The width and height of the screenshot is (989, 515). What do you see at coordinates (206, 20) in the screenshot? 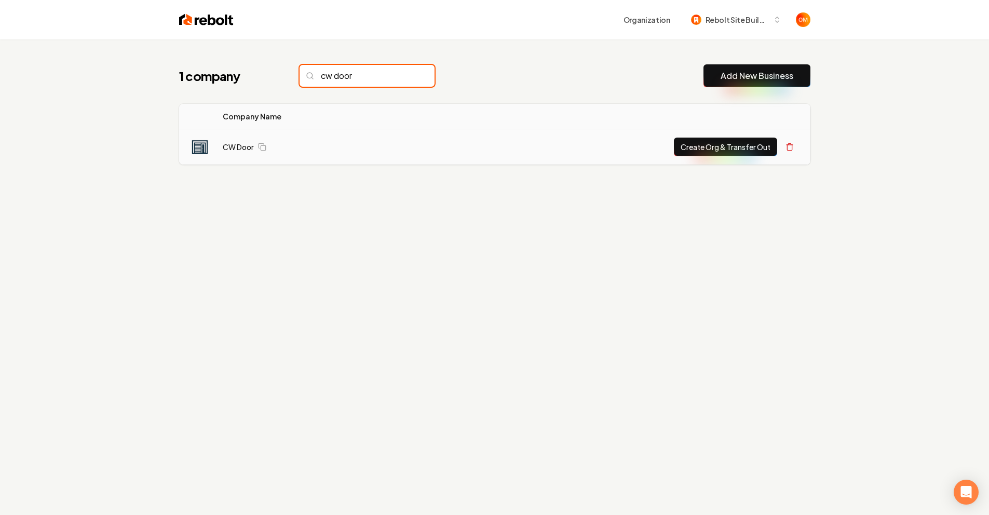
I see `img: Rebolt Logo` at bounding box center [206, 20].